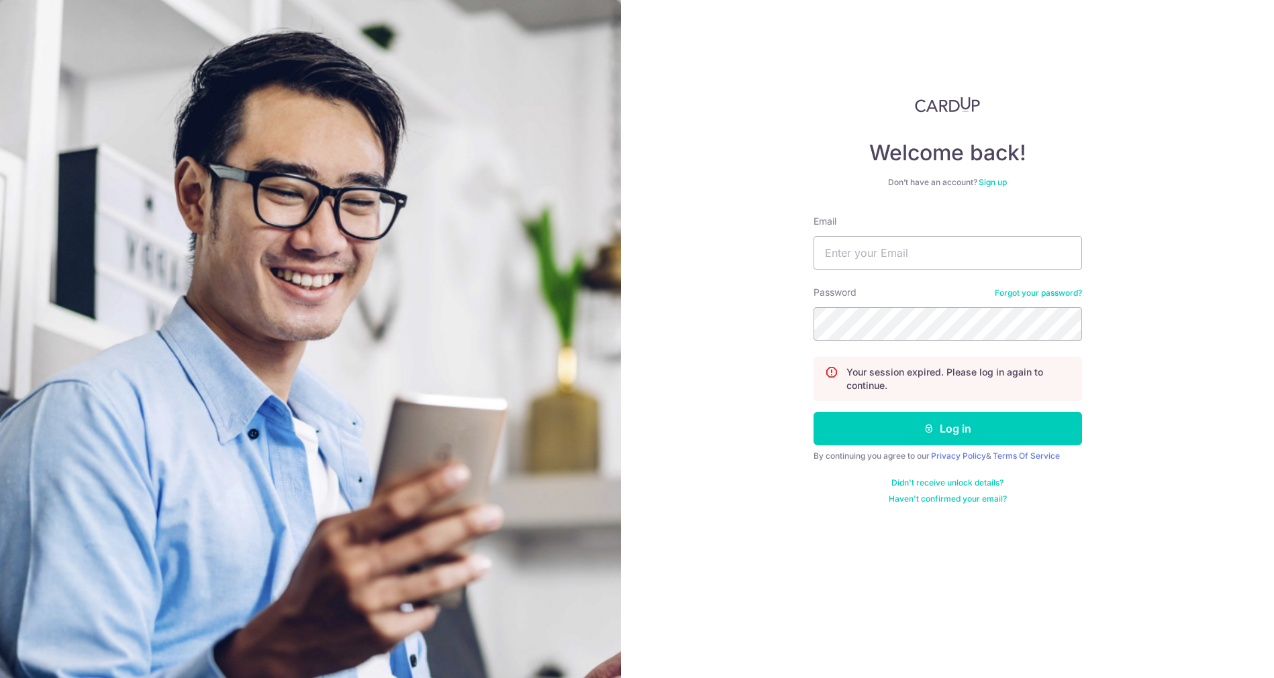  I want to click on label: Password, so click(835, 293).